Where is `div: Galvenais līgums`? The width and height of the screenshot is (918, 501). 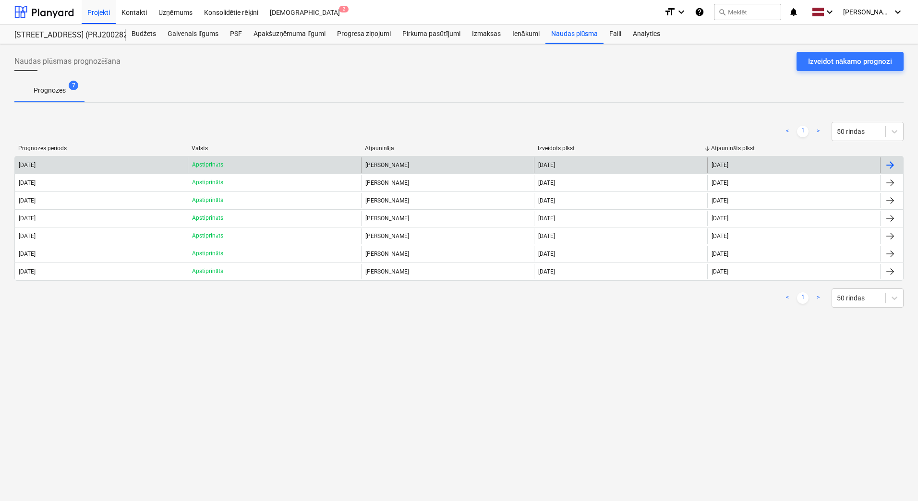 div: Galvenais līgums is located at coordinates (193, 34).